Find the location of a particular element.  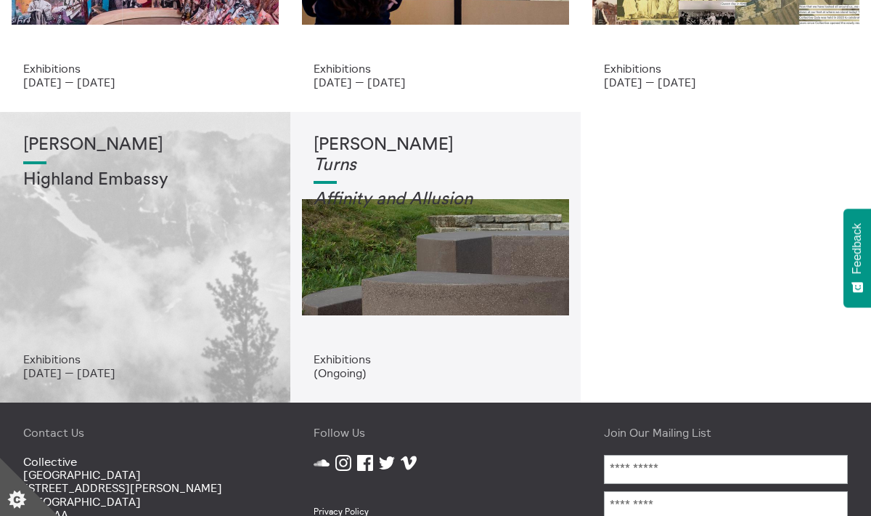

em: Turns is located at coordinates (335, 165).